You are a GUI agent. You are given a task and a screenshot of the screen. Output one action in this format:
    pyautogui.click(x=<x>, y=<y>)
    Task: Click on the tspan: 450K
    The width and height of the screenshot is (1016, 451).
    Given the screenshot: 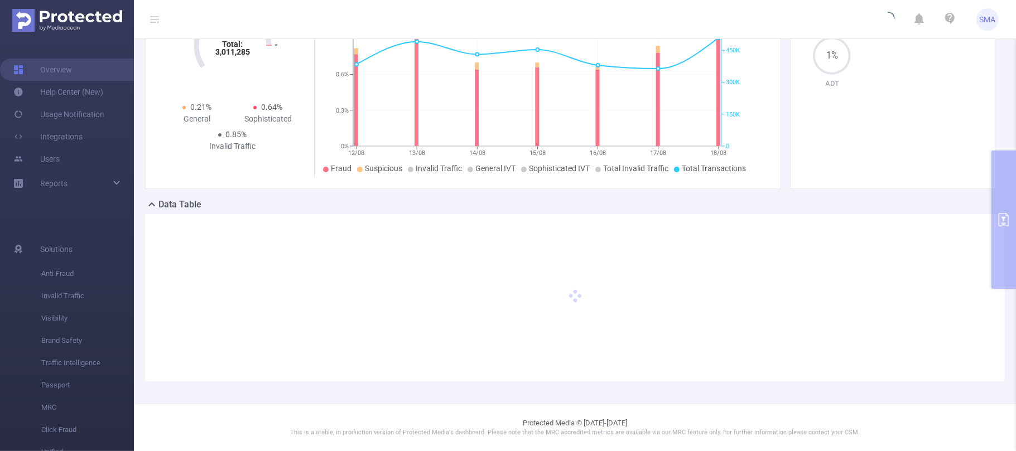 What is the action you would take?
    pyautogui.click(x=732, y=50)
    